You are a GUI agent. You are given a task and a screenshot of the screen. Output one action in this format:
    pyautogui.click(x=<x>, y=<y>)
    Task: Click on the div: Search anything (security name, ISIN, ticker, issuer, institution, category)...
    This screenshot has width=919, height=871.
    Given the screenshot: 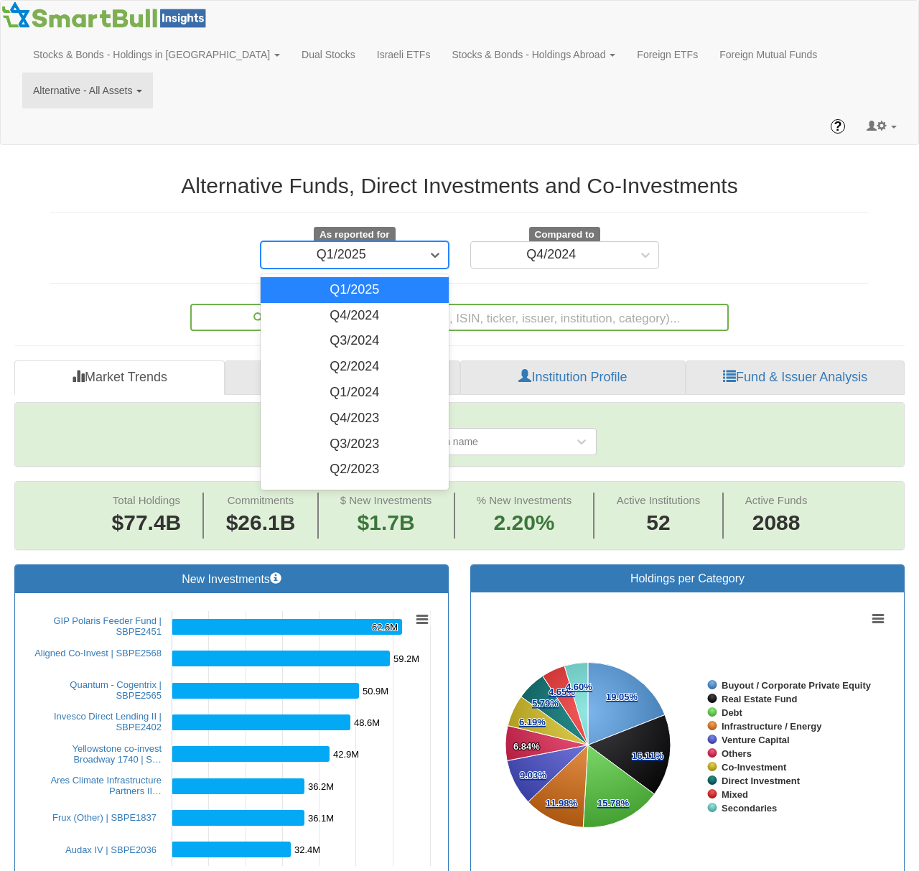 What is the action you would take?
    pyautogui.click(x=460, y=318)
    